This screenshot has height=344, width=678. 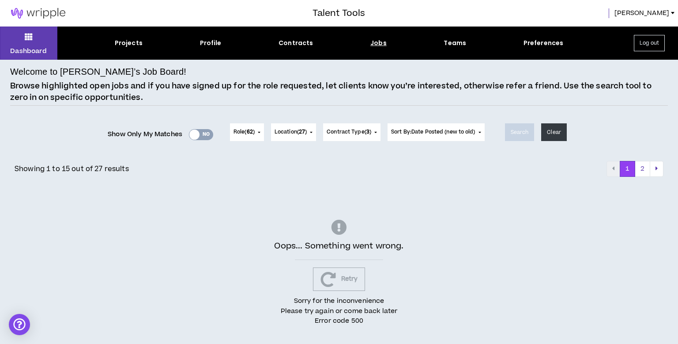 What do you see at coordinates (520, 132) in the screenshot?
I see `button: Search` at bounding box center [520, 132].